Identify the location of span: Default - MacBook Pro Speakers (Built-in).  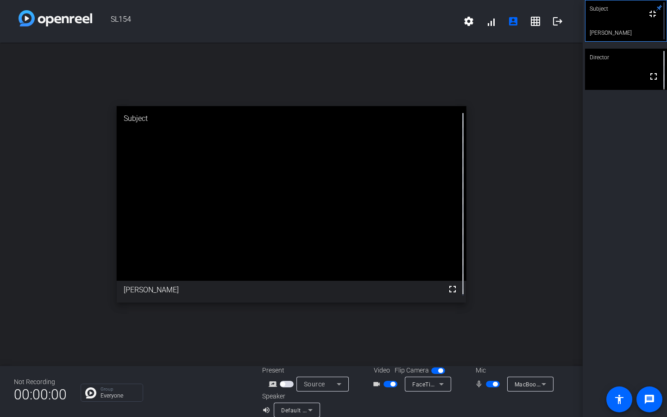
(337, 410).